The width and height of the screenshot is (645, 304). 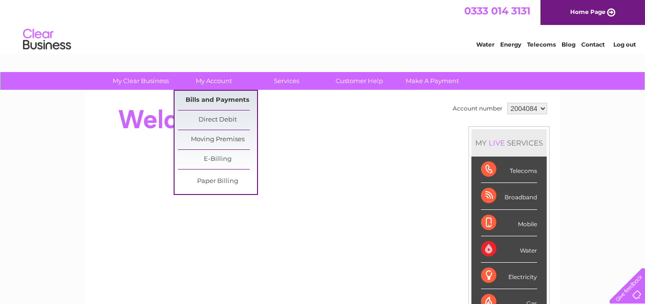 I want to click on a: Services, so click(x=286, y=81).